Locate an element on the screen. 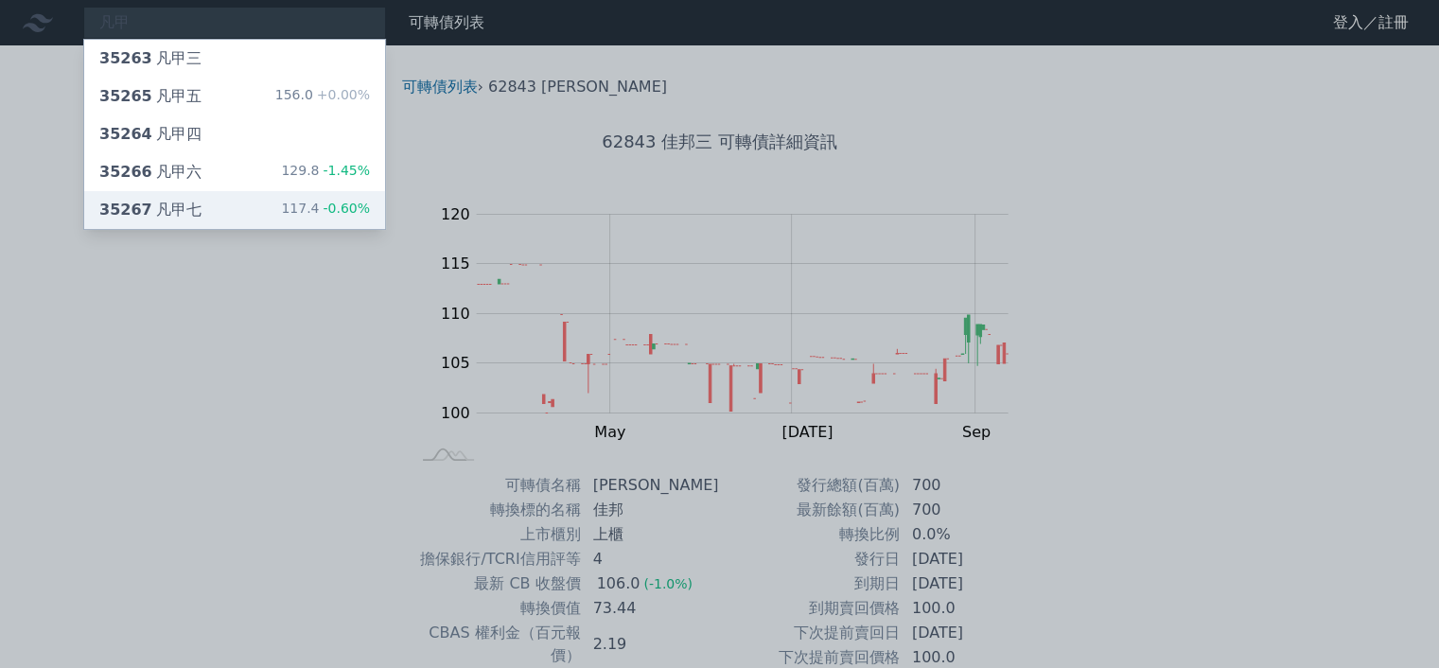 This screenshot has height=668, width=1439. div: 凡甲七 is located at coordinates (150, 210).